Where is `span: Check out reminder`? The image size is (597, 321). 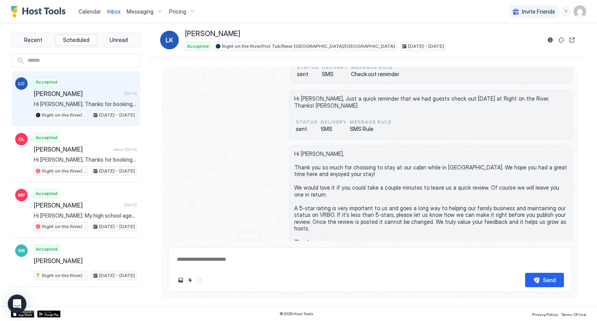
span: Check out reminder is located at coordinates (375, 74).